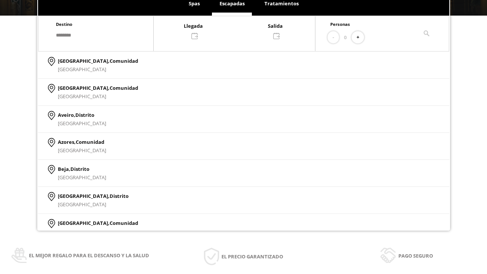 Image resolution: width=487 pixels, height=274 pixels. I want to click on span: 0, so click(345, 37).